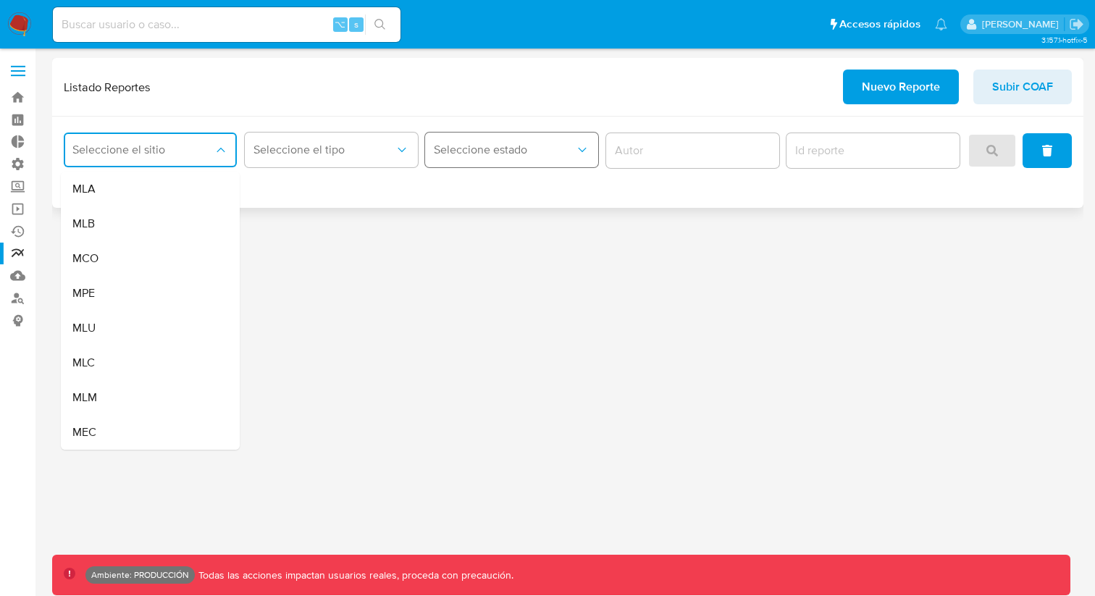  I want to click on span: Accesos rápidos, so click(880, 24).